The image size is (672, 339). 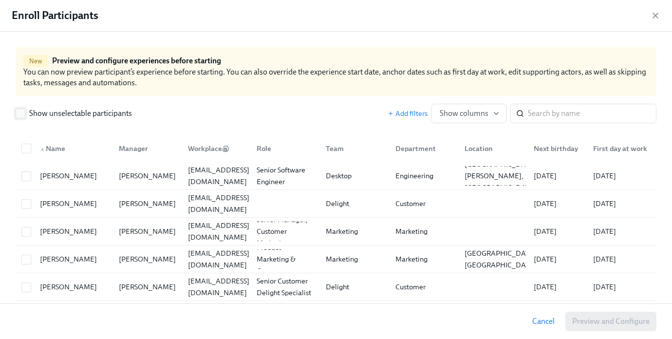 I want to click on div: ▲Name, so click(x=72, y=148).